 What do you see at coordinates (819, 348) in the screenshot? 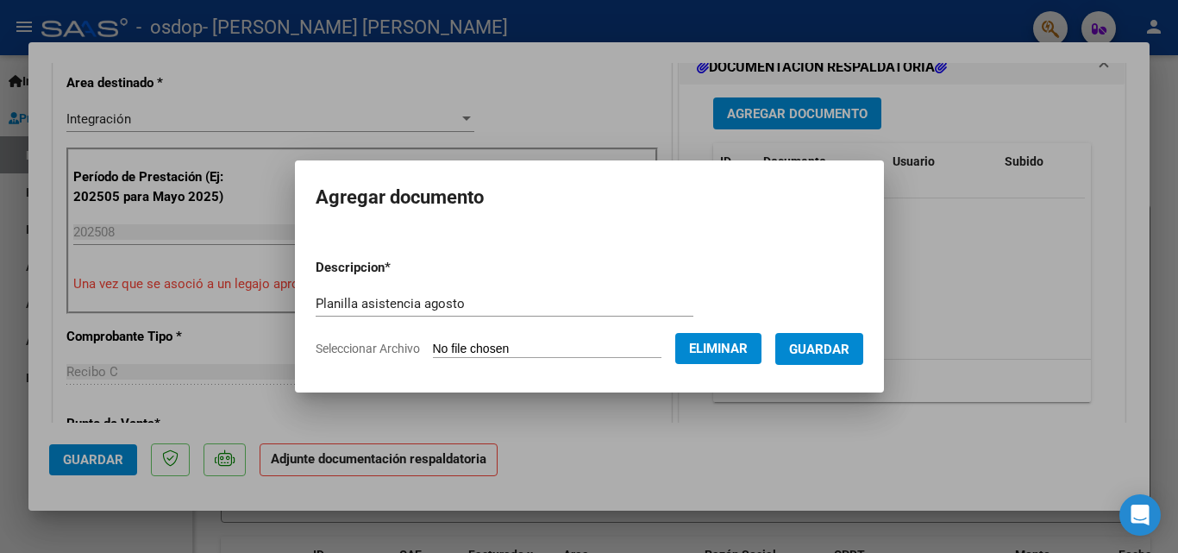
I see `button: Guardar` at bounding box center [819, 348].